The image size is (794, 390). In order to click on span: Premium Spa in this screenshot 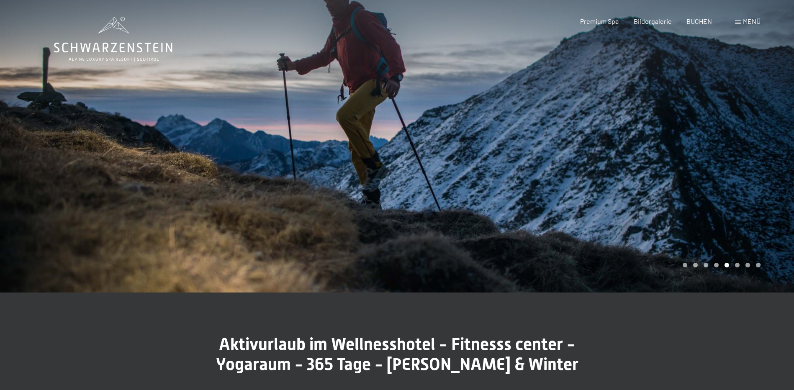, I will do `click(600, 21)`.